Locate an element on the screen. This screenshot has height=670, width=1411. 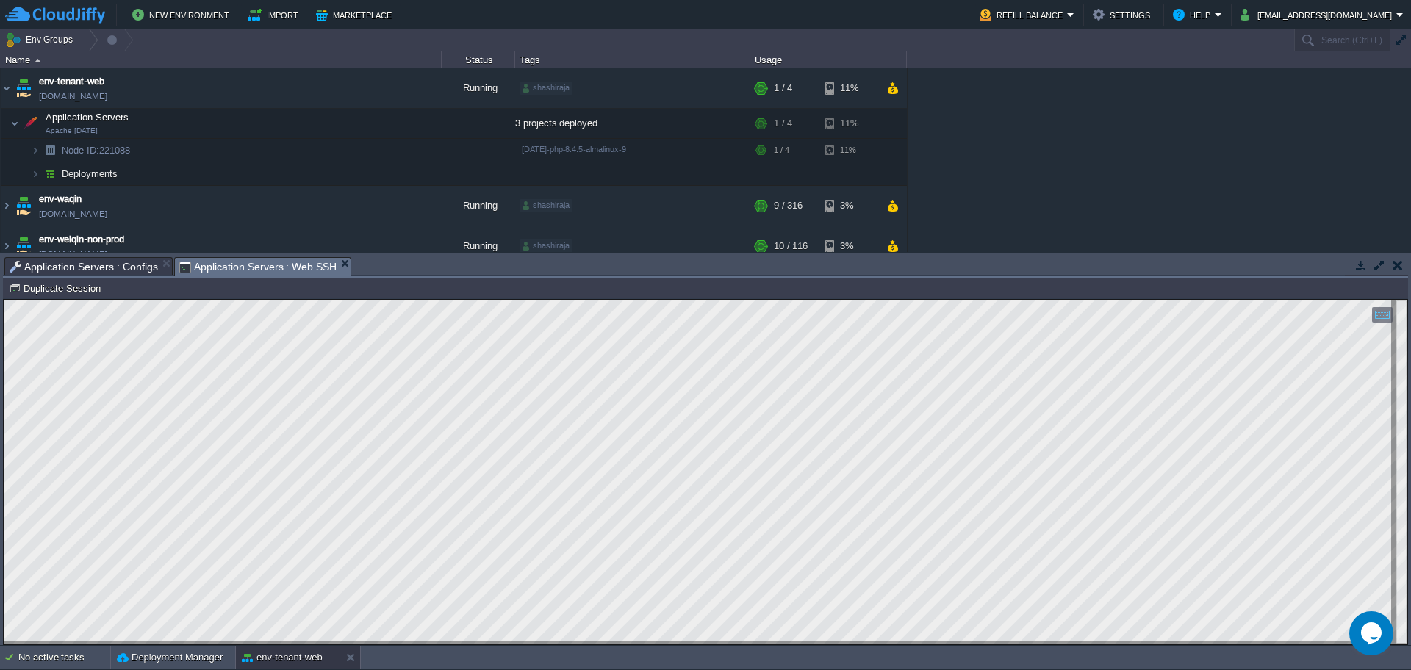
button: Deployment Manager is located at coordinates (170, 658).